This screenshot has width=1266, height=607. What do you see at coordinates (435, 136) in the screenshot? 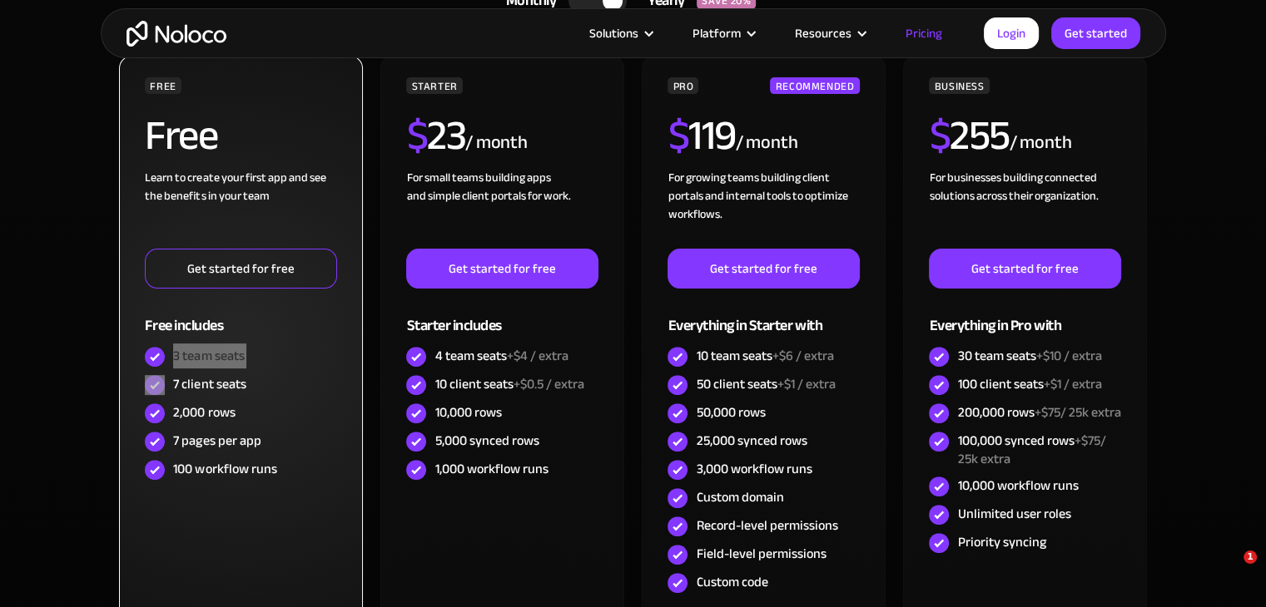
I see `h2: 23` at bounding box center [435, 136].